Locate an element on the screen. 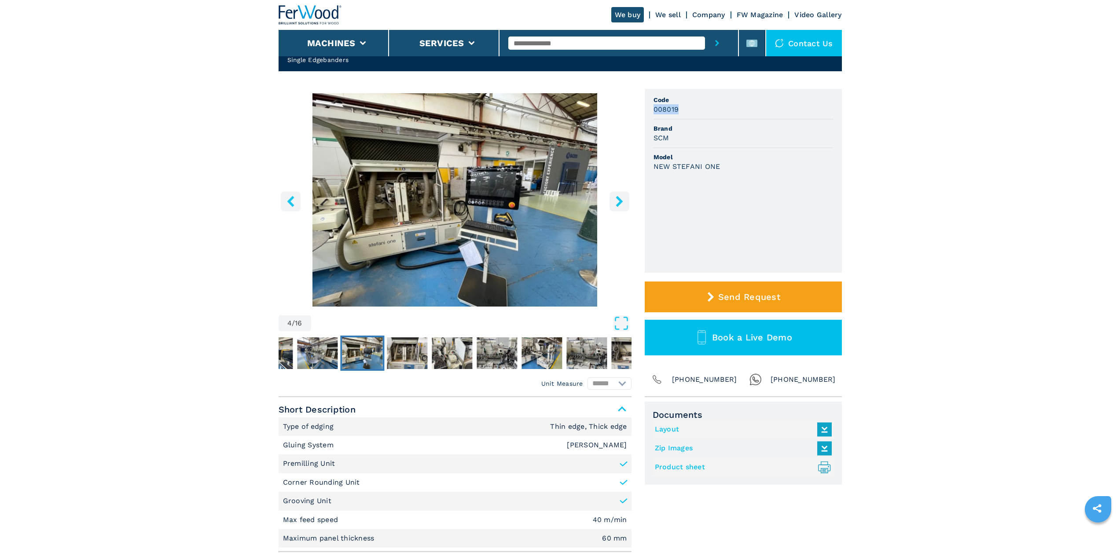  button: Go to Slide 5 is located at coordinates (407, 353).